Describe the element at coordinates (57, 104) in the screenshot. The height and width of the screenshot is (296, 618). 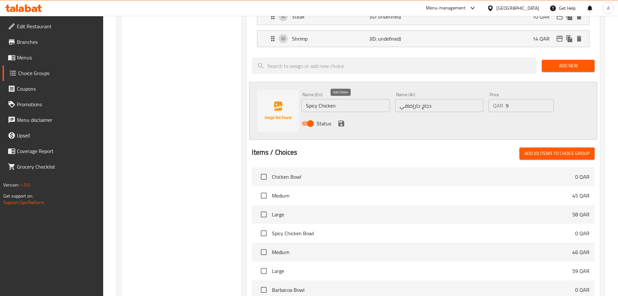
I see `span: Promotions` at that location.